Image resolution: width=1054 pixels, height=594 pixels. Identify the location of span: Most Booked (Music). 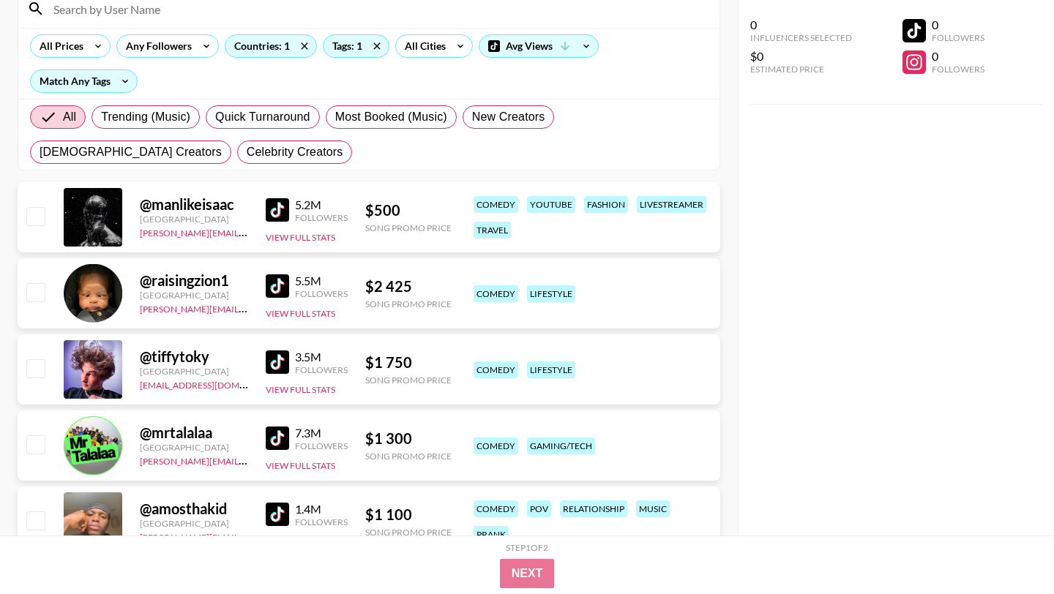
(391, 117).